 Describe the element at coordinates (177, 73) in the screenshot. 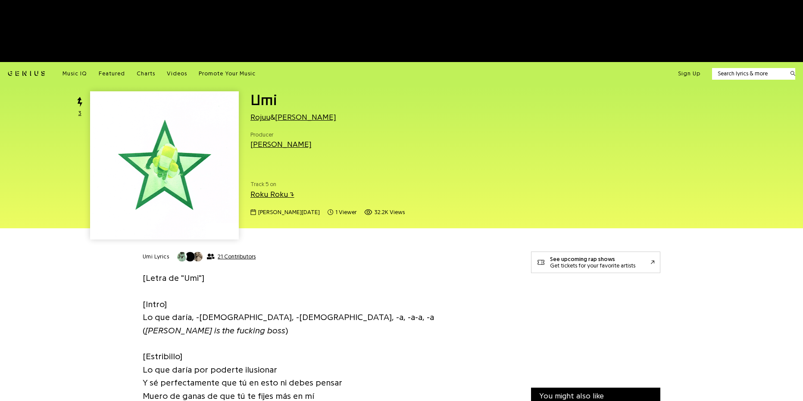

I see `span: Videos` at that location.